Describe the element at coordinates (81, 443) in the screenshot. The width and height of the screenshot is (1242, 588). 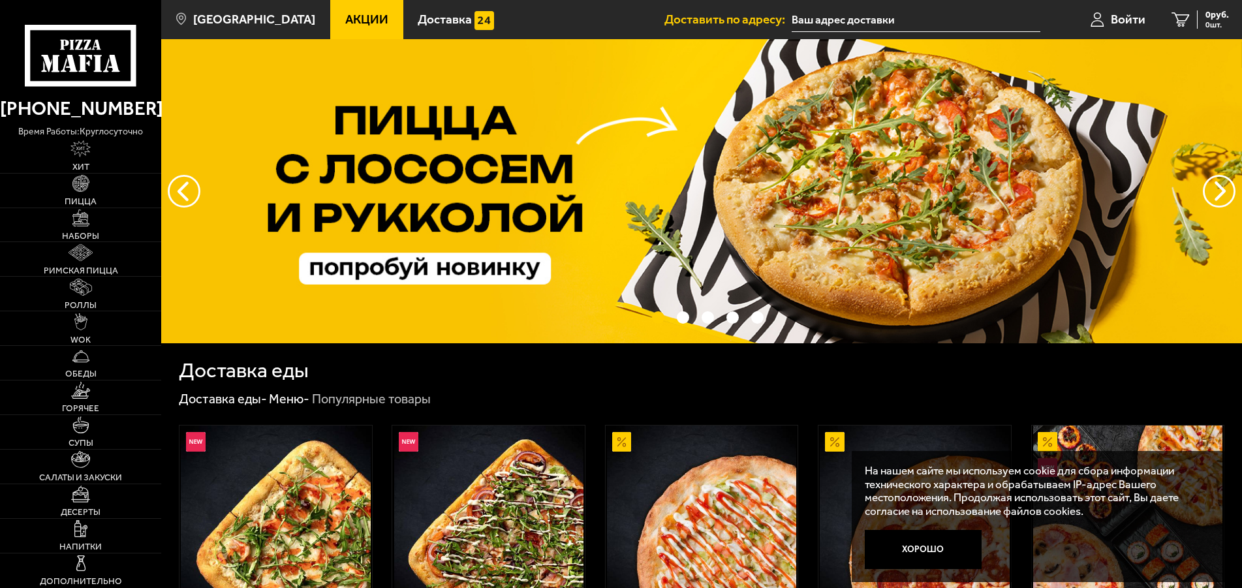
I see `span: Супы` at that location.